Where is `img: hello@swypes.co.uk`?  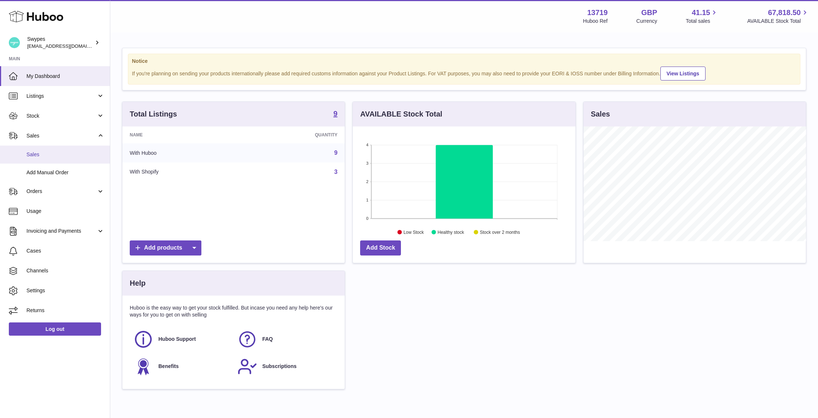
img: hello@swypes.co.uk is located at coordinates (14, 43).